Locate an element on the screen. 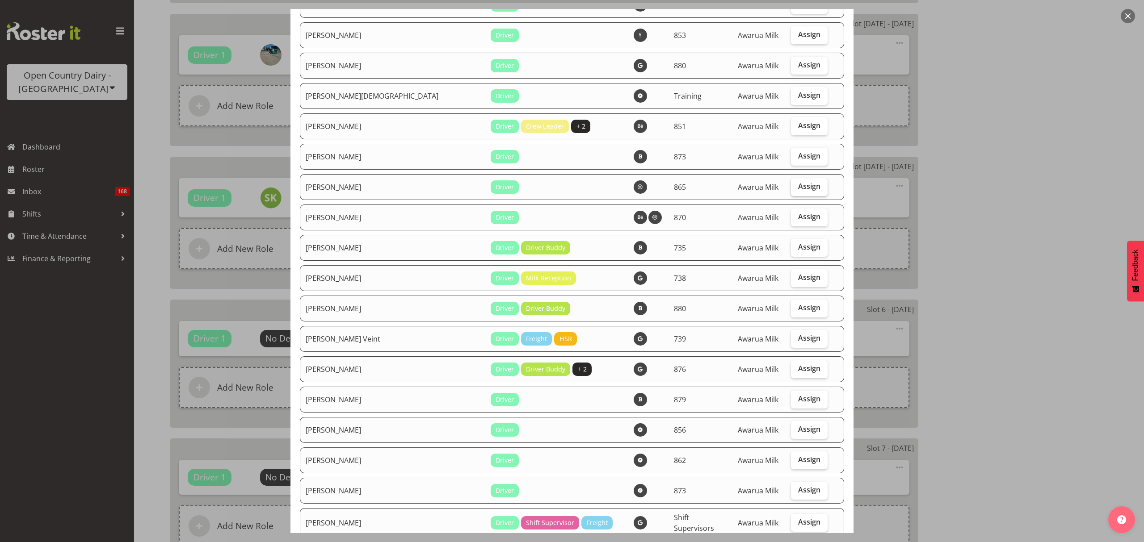 This screenshot has width=1144, height=542. span: HSR is located at coordinates (566, 339).